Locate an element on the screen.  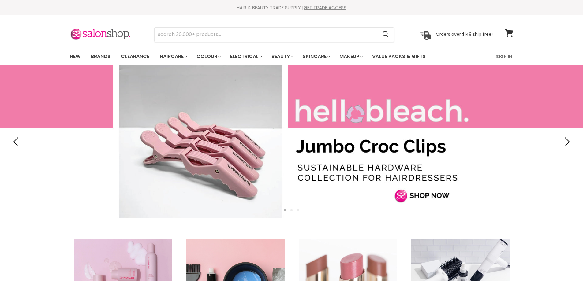
nav: Main is located at coordinates (292, 57).